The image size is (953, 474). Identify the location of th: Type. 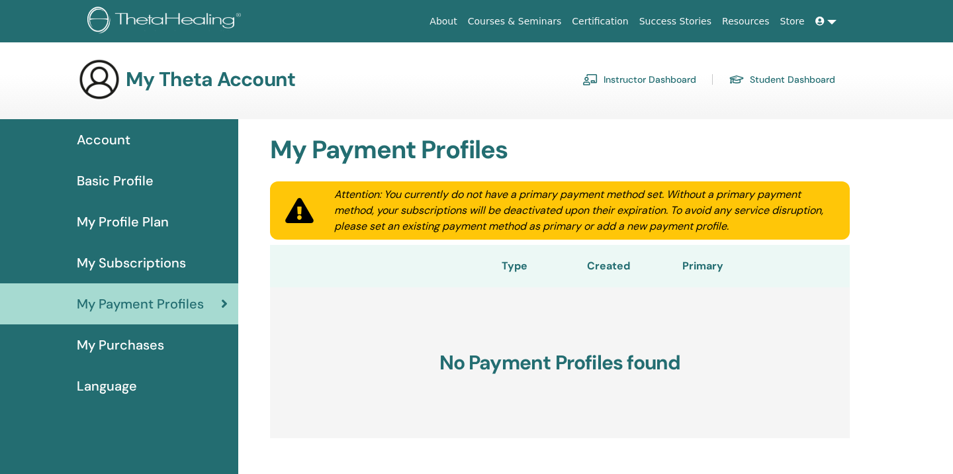
(514, 266).